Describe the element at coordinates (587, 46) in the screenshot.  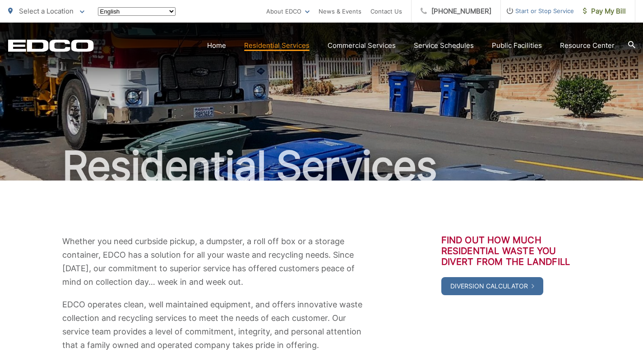
I see `a: Resource Center` at that location.